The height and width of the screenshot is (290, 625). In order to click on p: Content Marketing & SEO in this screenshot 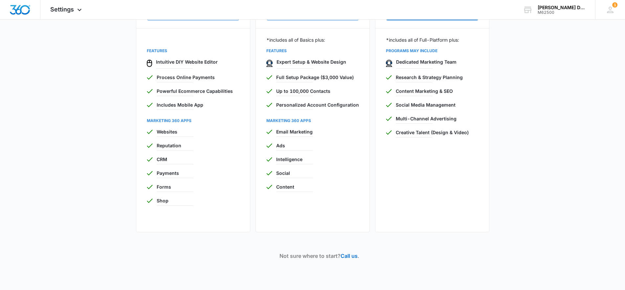, I will do `click(437, 91)`.